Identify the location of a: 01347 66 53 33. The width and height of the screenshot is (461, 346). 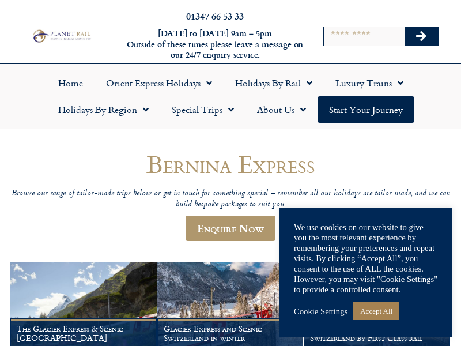
(215, 16).